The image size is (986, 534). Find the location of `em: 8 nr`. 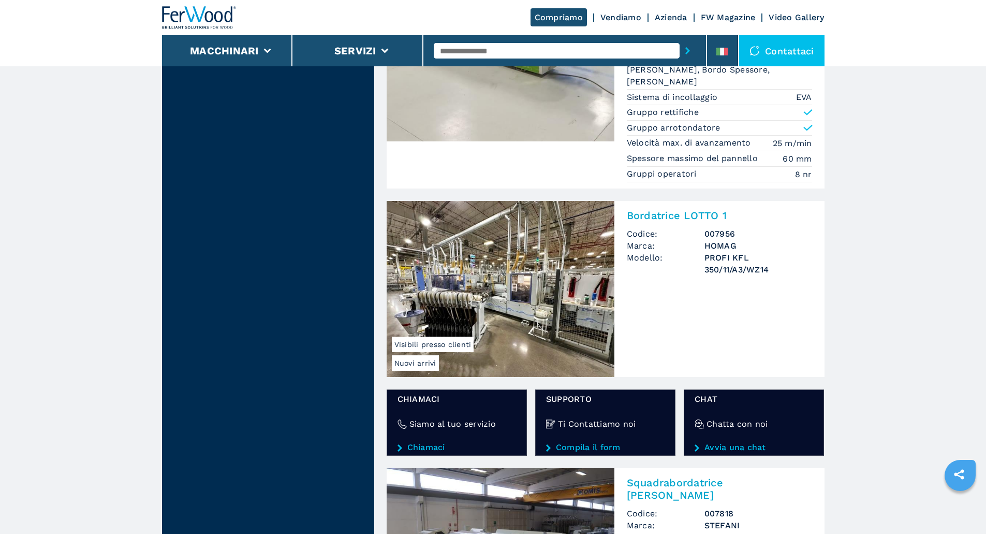

em: 8 nr is located at coordinates (803, 174).